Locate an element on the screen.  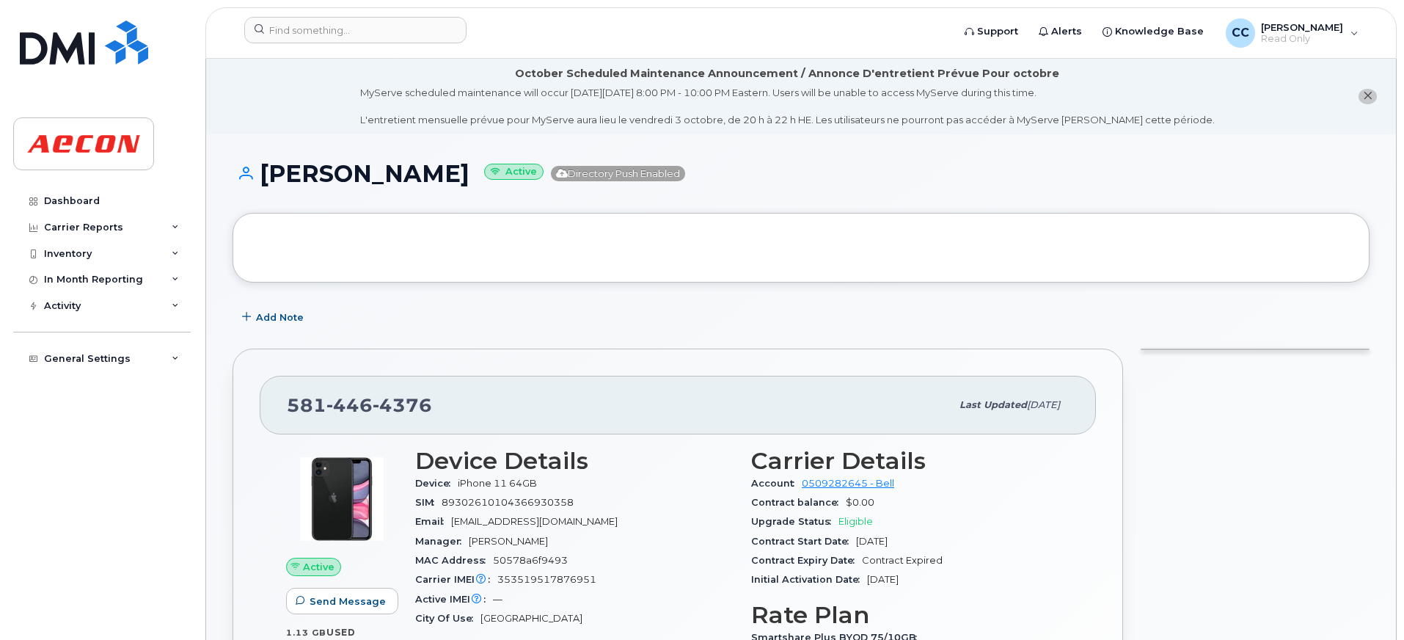
h3: Device Details is located at coordinates (574, 461).